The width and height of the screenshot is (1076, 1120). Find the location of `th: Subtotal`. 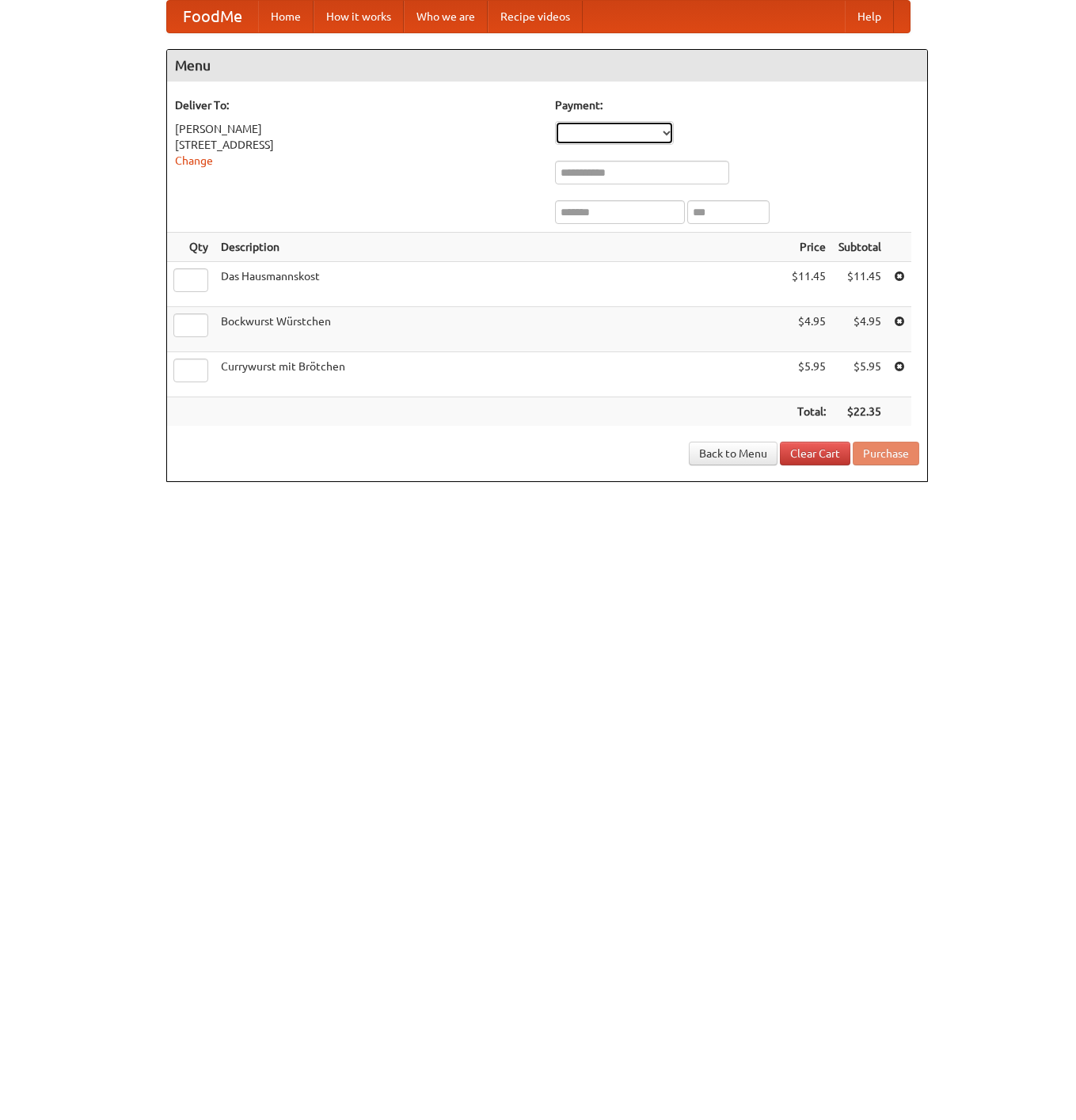

th: Subtotal is located at coordinates (859, 247).